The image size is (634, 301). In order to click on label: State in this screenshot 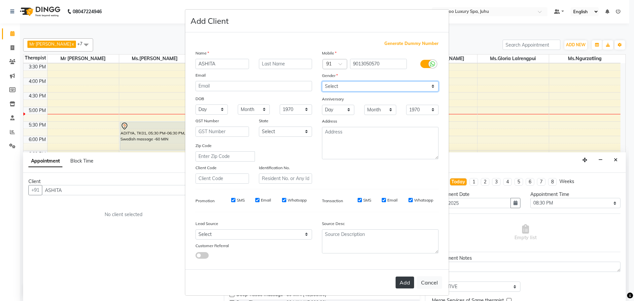, I will do `click(263, 121)`.